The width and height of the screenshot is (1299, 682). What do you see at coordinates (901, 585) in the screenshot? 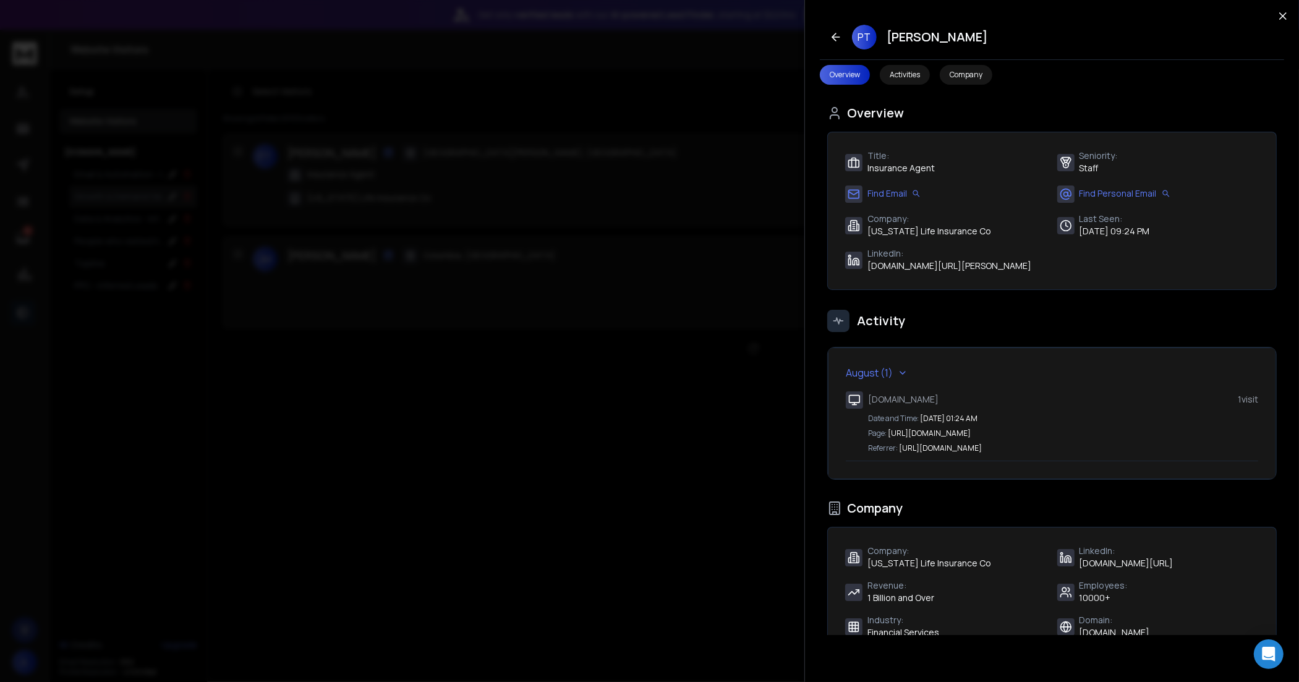
I see `span: Revenue :` at bounding box center [901, 585].